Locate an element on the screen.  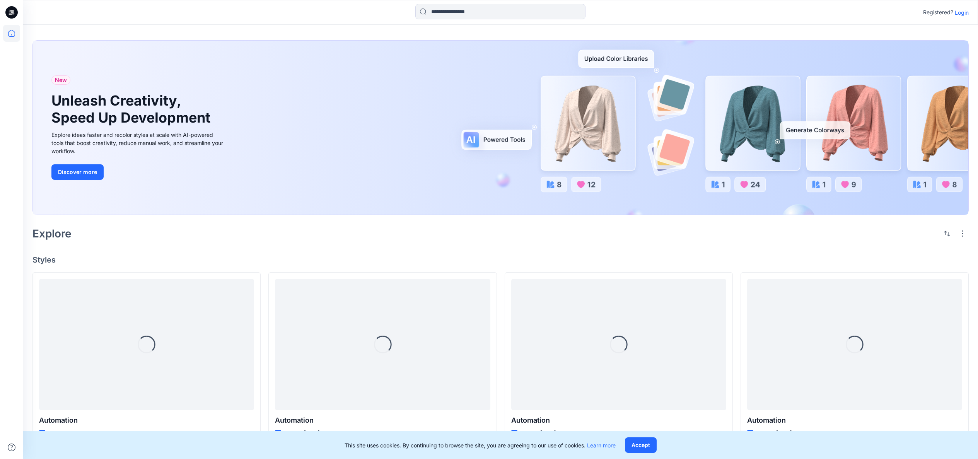
button: Accept is located at coordinates (641, 445).